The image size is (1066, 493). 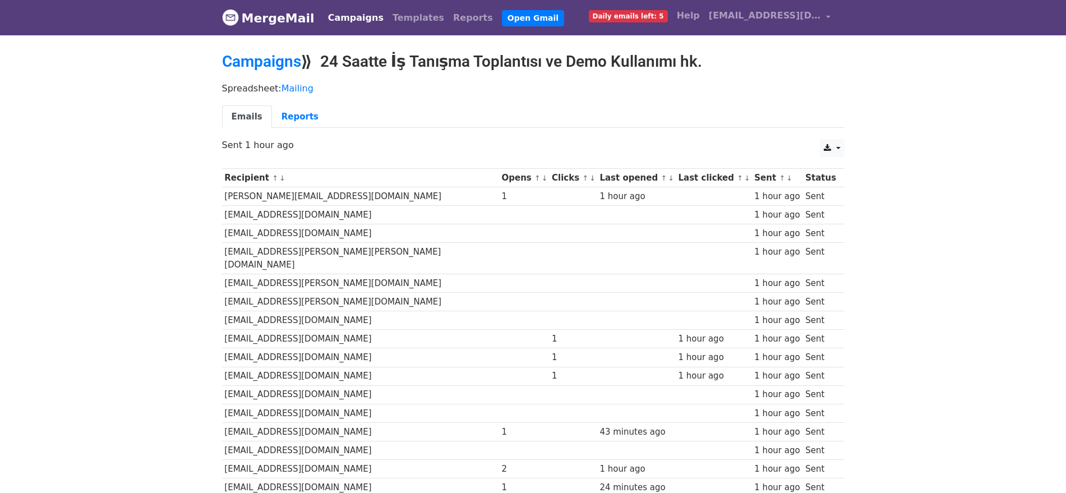 I want to click on a: MergeMail, so click(x=268, y=18).